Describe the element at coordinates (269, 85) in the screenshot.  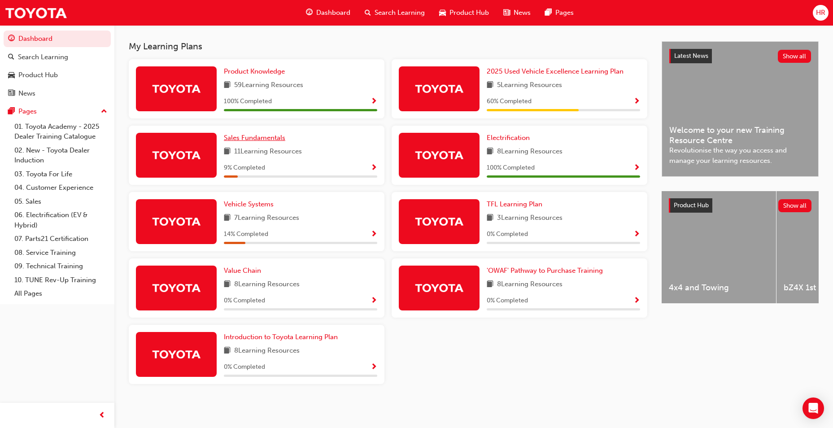
I see `span: 59 Learning Resources` at that location.